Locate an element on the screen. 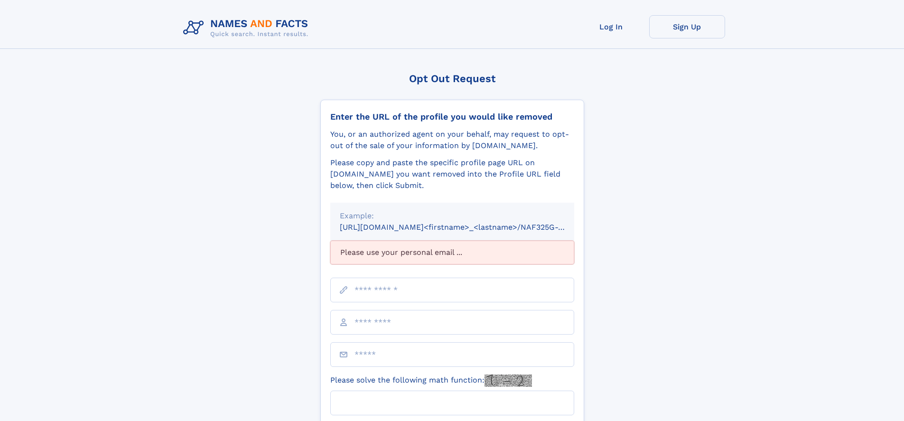 This screenshot has width=904, height=421. div: Example: is located at coordinates (452, 216).